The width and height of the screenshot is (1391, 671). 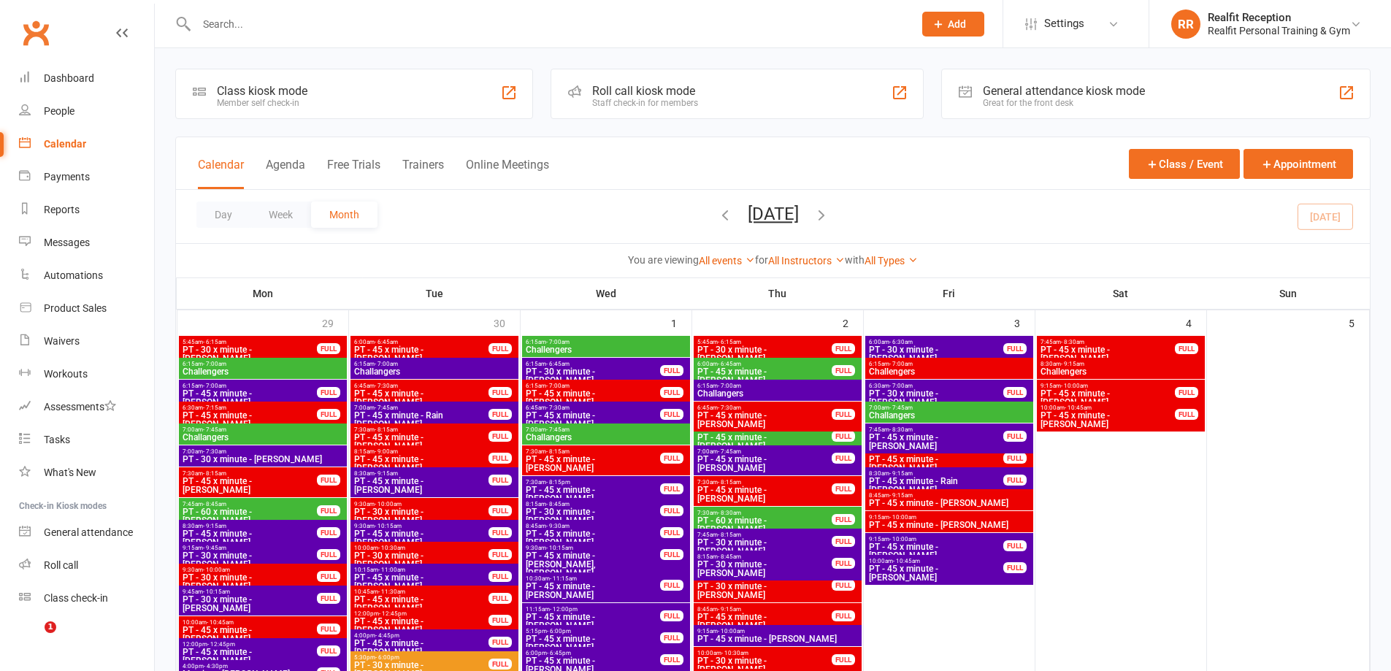 What do you see at coordinates (1074, 386) in the screenshot?
I see `span: - 10:00am` at bounding box center [1074, 386].